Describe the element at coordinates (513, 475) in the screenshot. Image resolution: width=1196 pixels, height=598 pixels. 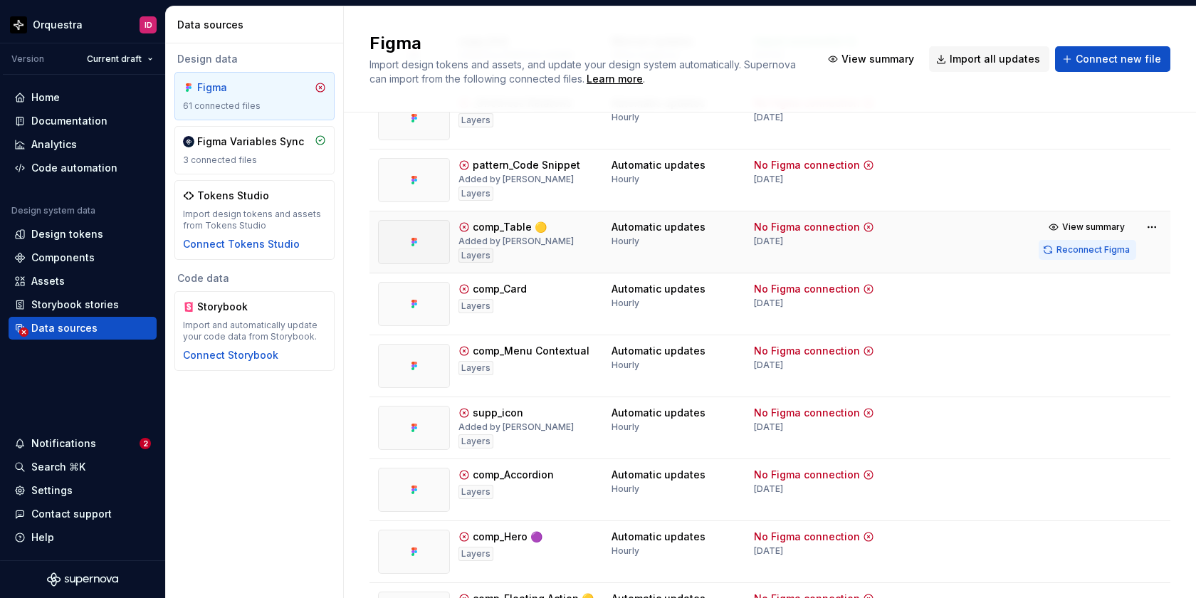
I see `div: comp_Accordion` at that location.